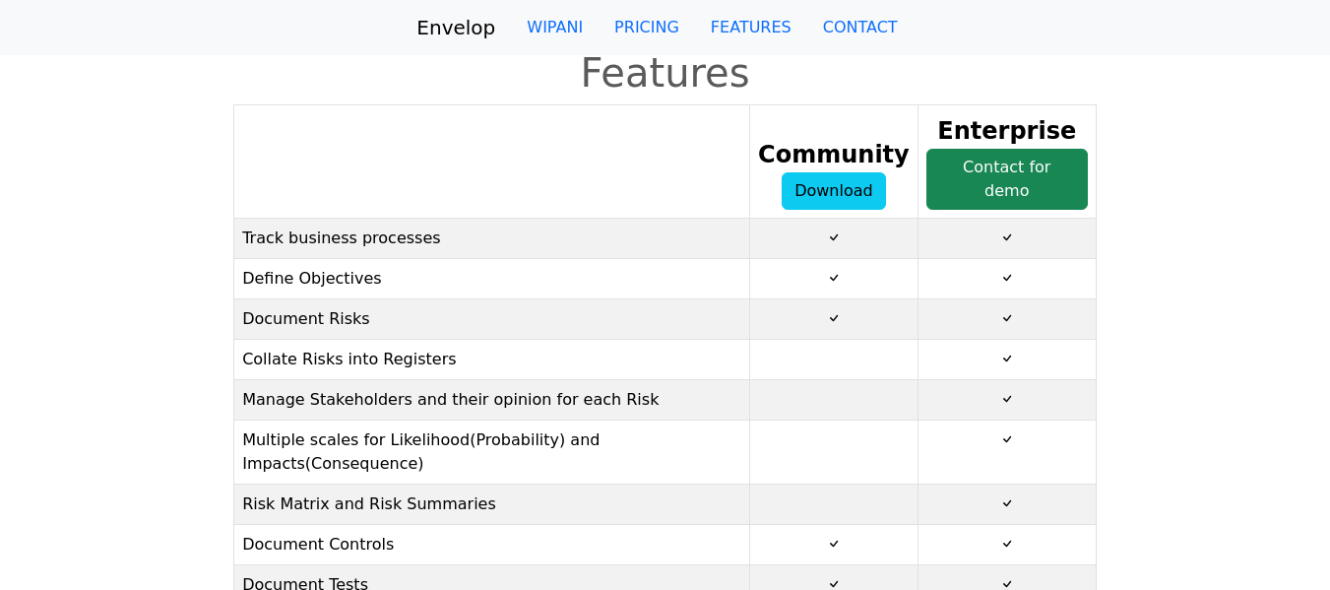  I want to click on td: Risk Matrix and Risk Summaries, so click(492, 504).